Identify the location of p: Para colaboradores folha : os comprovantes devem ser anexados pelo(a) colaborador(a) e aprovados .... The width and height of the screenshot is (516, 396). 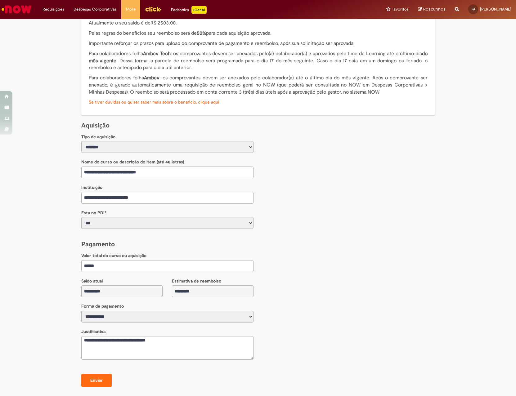
(258, 61).